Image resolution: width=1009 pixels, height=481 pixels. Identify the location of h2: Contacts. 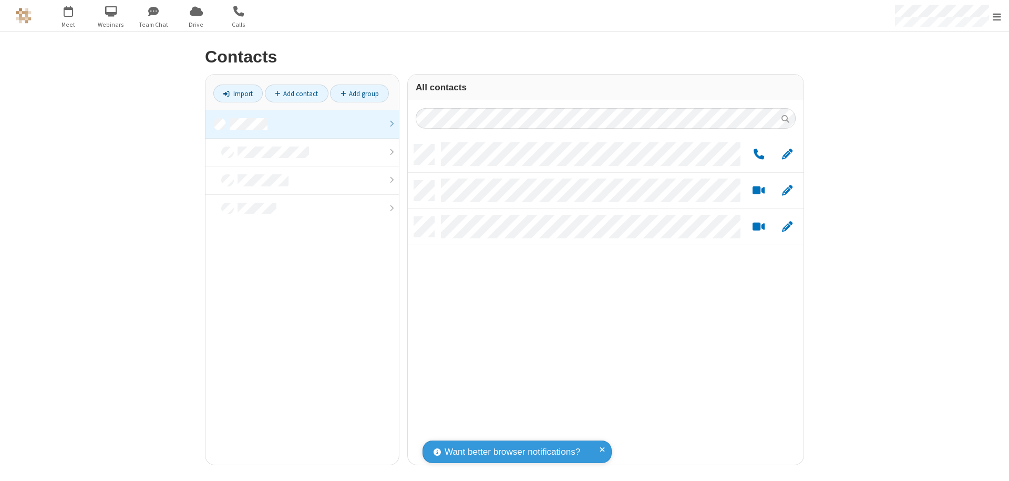
(504, 57).